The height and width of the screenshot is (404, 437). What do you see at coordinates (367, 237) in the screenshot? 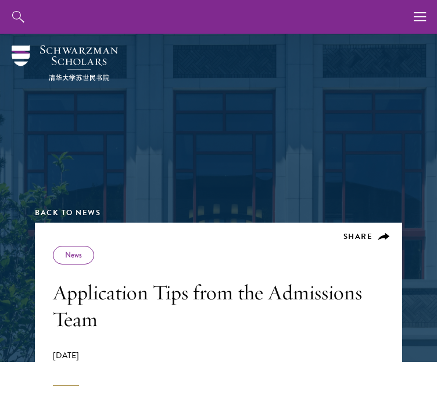
I see `button: Share` at bounding box center [367, 237].